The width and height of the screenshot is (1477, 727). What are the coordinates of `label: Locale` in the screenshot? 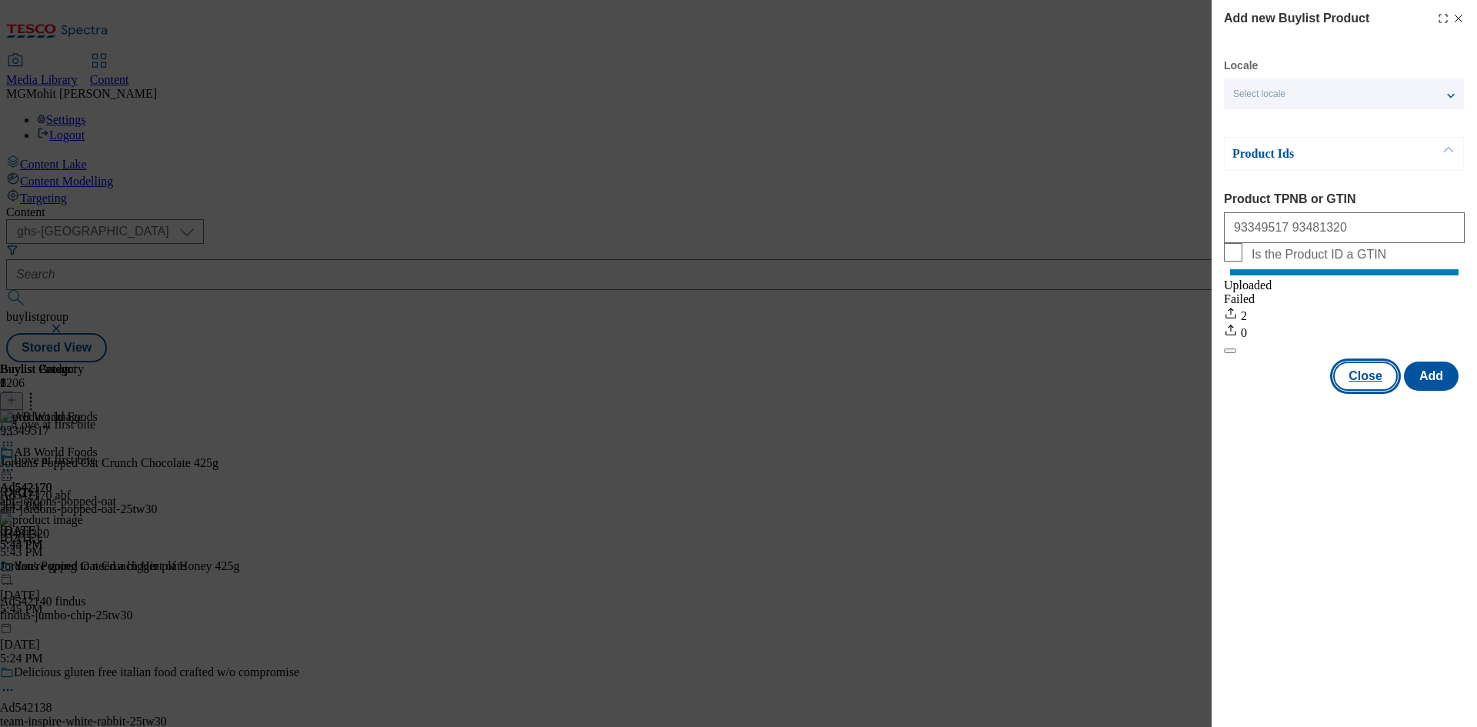 It's located at (1241, 65).